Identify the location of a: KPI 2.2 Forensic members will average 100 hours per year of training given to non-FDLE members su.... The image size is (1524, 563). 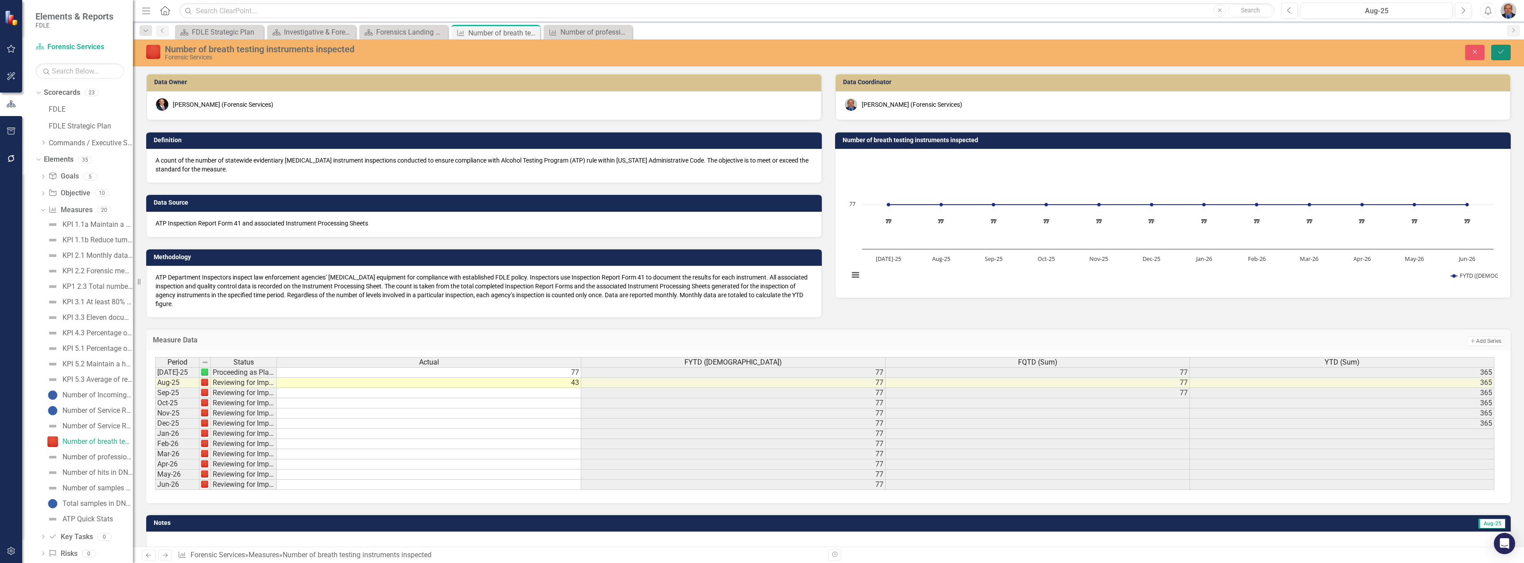
(89, 271).